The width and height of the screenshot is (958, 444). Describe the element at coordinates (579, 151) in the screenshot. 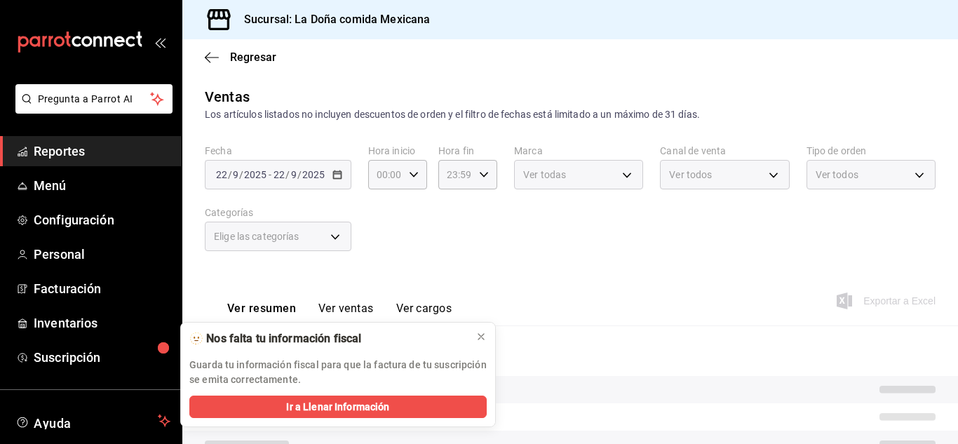

I see `label: Marca` at that location.